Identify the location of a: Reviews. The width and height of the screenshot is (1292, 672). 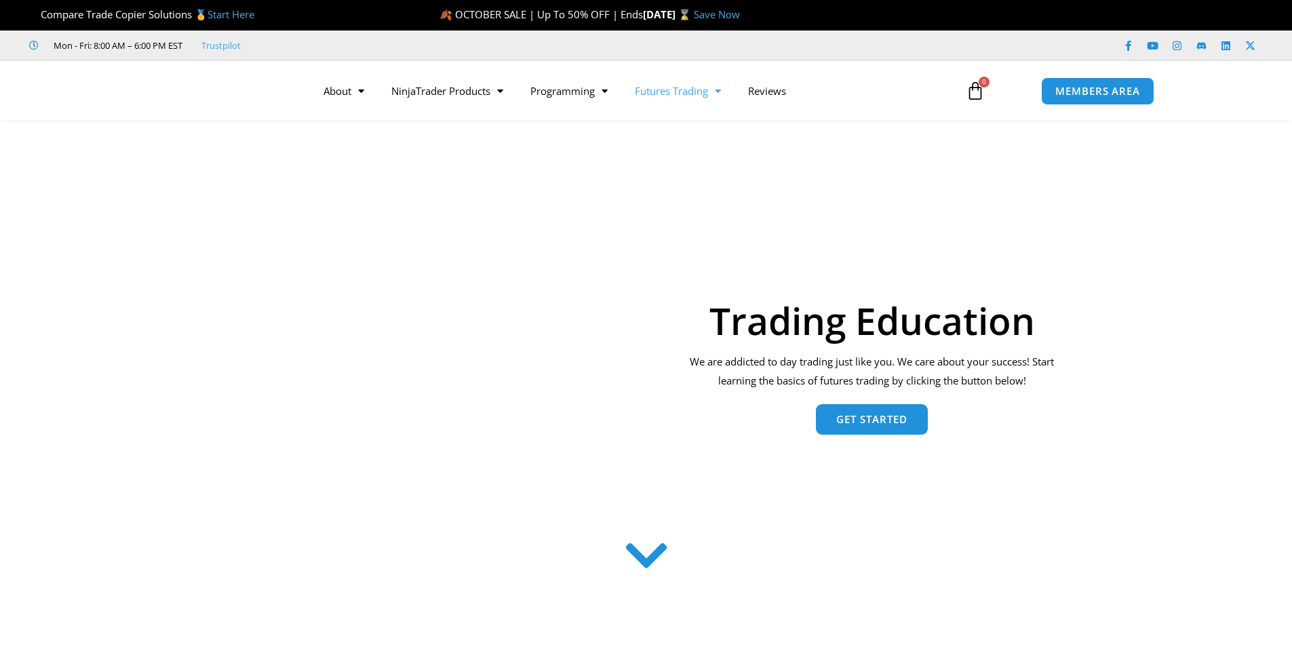
(767, 91).